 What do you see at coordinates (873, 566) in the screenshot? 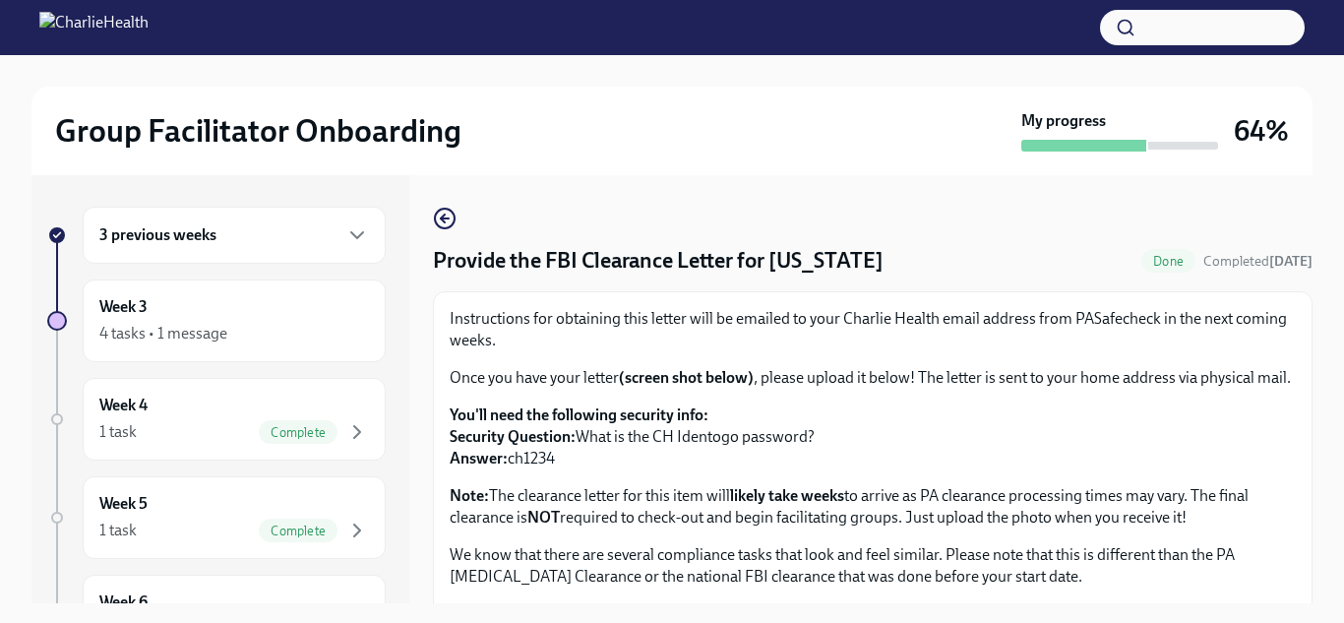
I see `p: We know that there are several compliance tasks that look and feel similar. Please note that this...` at bounding box center [873, 566].